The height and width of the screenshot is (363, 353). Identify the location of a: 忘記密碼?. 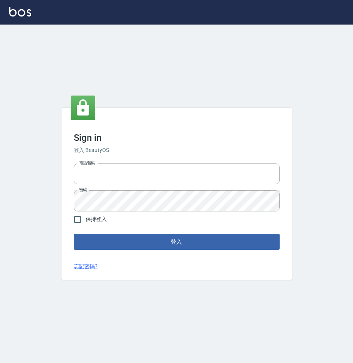
(86, 267).